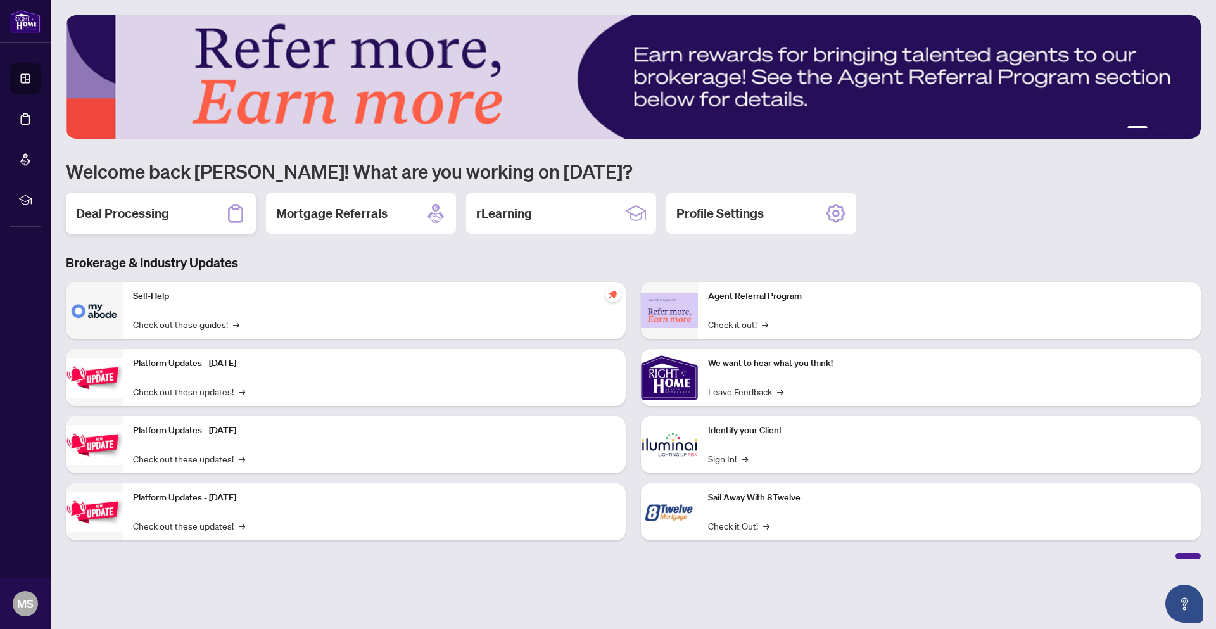 This screenshot has width=1216, height=629. I want to click on img: Agent Referral Program, so click(670, 310).